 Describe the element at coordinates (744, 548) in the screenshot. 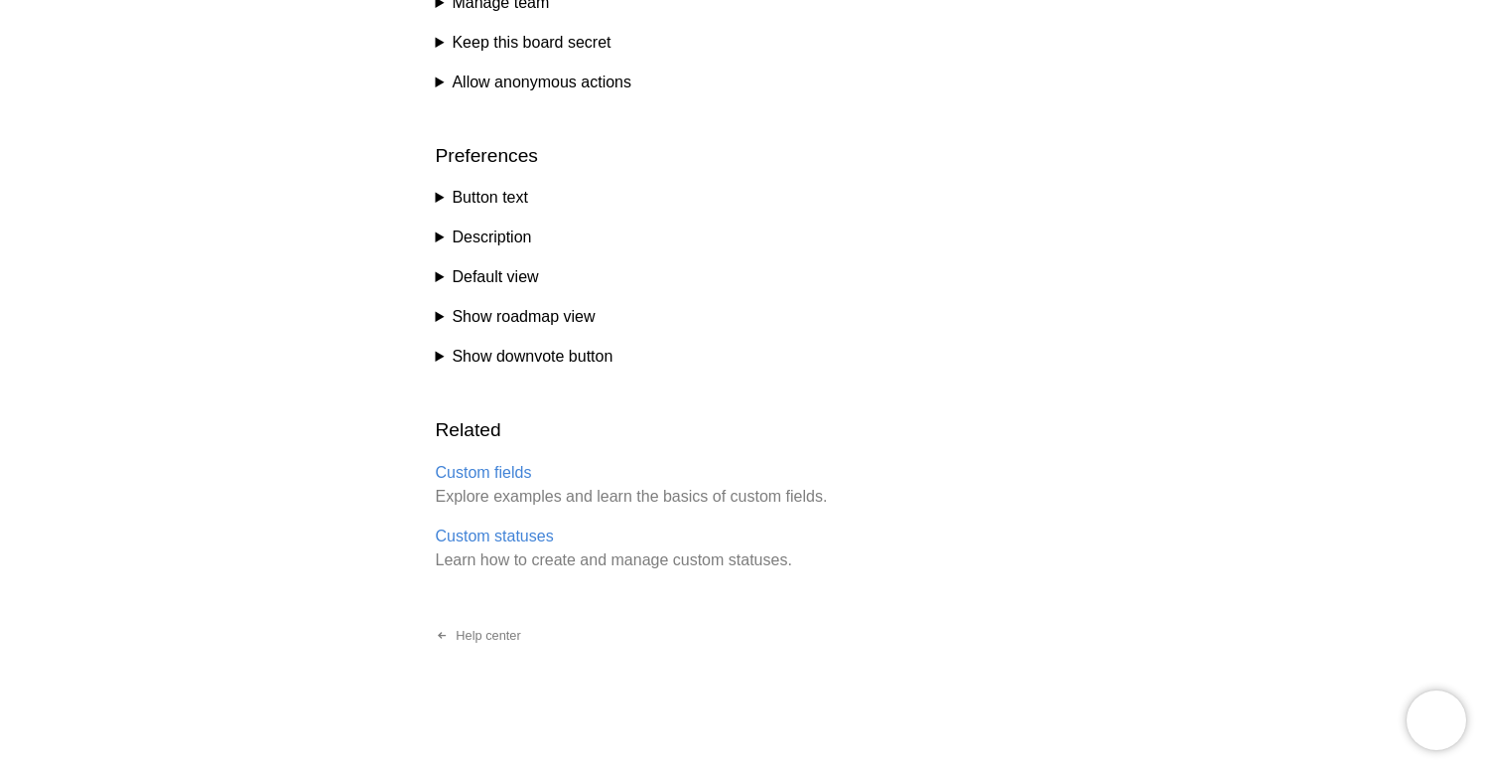

I see `p: Learn how to create and manage custom statuses.` at that location.